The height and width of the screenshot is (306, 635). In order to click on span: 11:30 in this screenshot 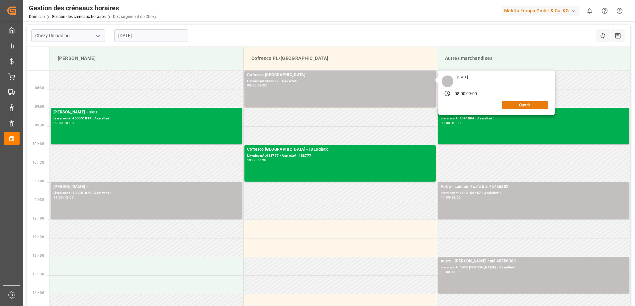, I will do `click(40, 199)`.